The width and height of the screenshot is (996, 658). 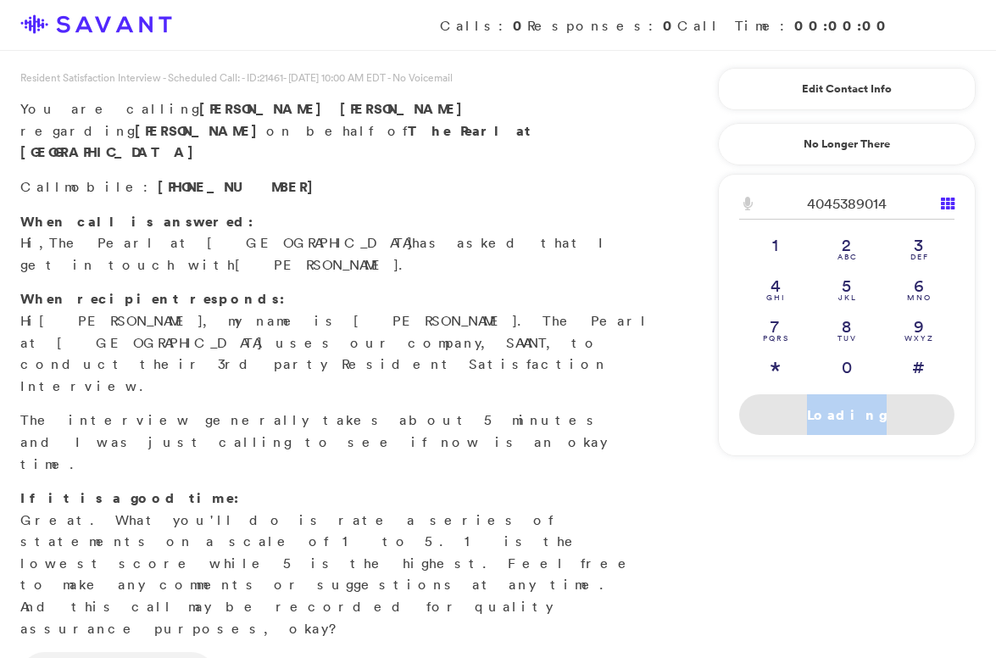 What do you see at coordinates (918, 248) in the screenshot?
I see `a: 3` at bounding box center [918, 248].